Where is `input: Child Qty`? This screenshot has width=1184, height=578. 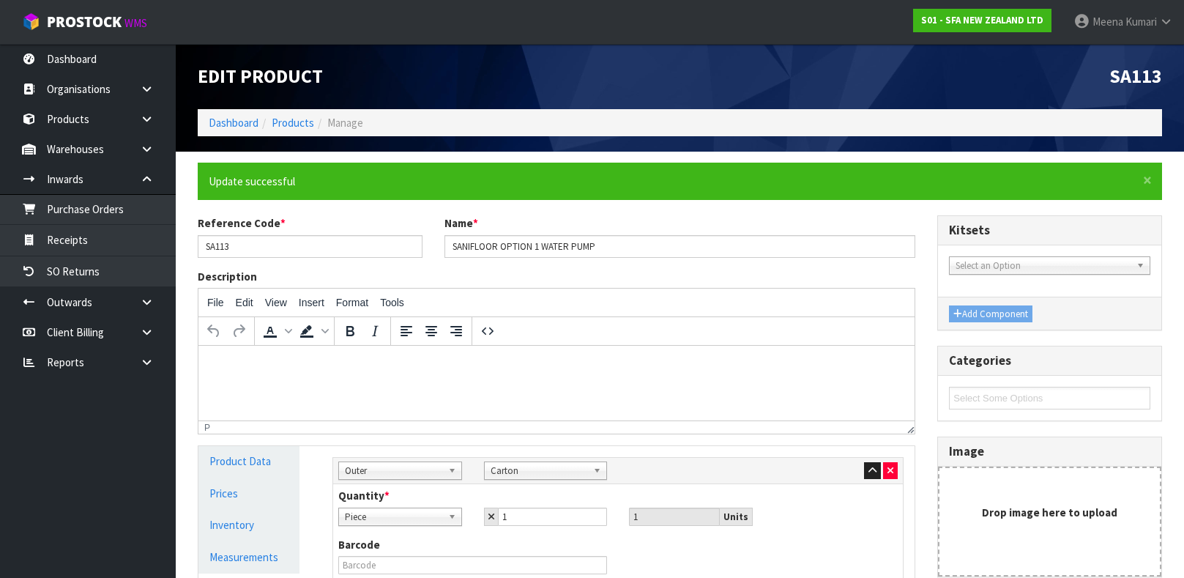 input: Child Qty is located at coordinates (553, 516).